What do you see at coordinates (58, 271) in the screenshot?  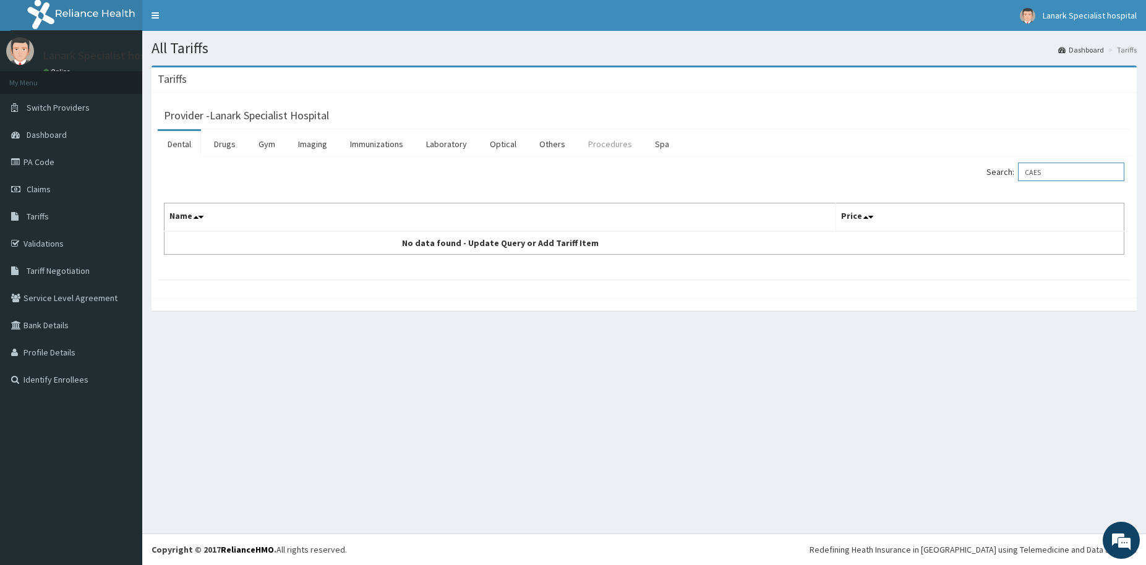 I see `span: Tariff Negotiation` at bounding box center [58, 271].